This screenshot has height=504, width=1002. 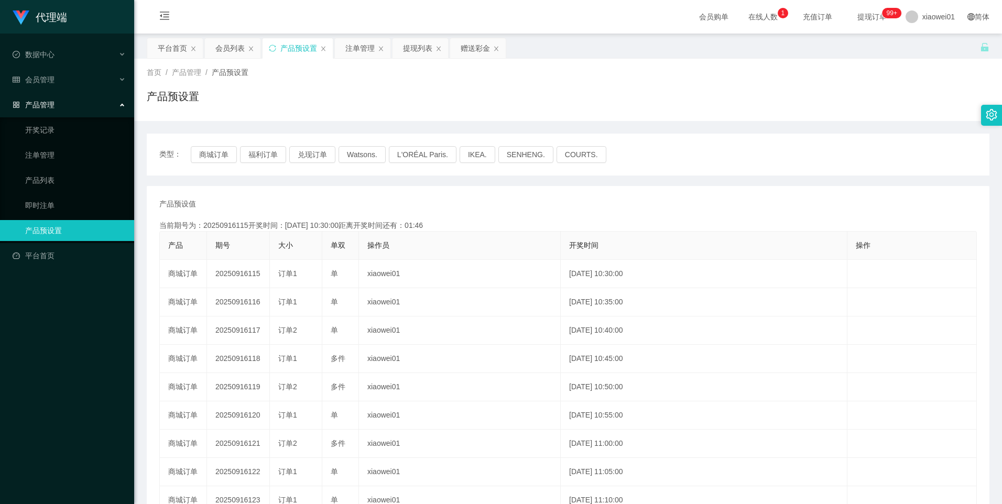 I want to click on a: 产品预设置, so click(x=75, y=231).